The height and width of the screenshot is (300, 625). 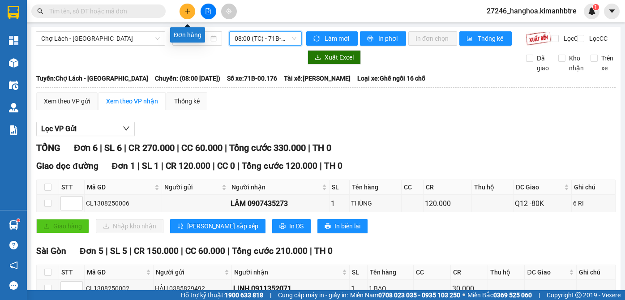 What do you see at coordinates (151, 148) in the screenshot?
I see `span: CR 270.000` at bounding box center [151, 148].